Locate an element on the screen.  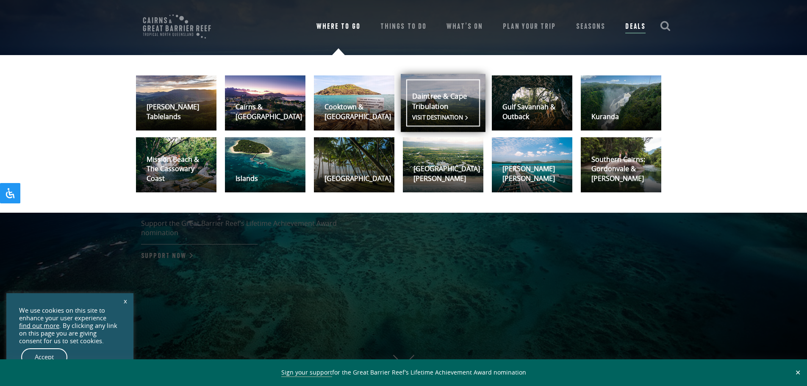
a: Things To Do is located at coordinates (403, 27).